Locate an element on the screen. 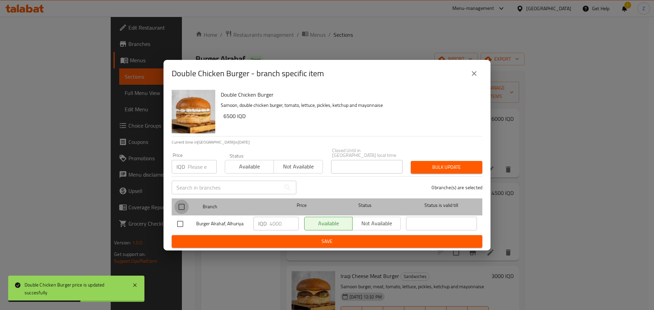 The width and height of the screenshot is (654, 310). button: Bulk update is located at coordinates (446, 167).